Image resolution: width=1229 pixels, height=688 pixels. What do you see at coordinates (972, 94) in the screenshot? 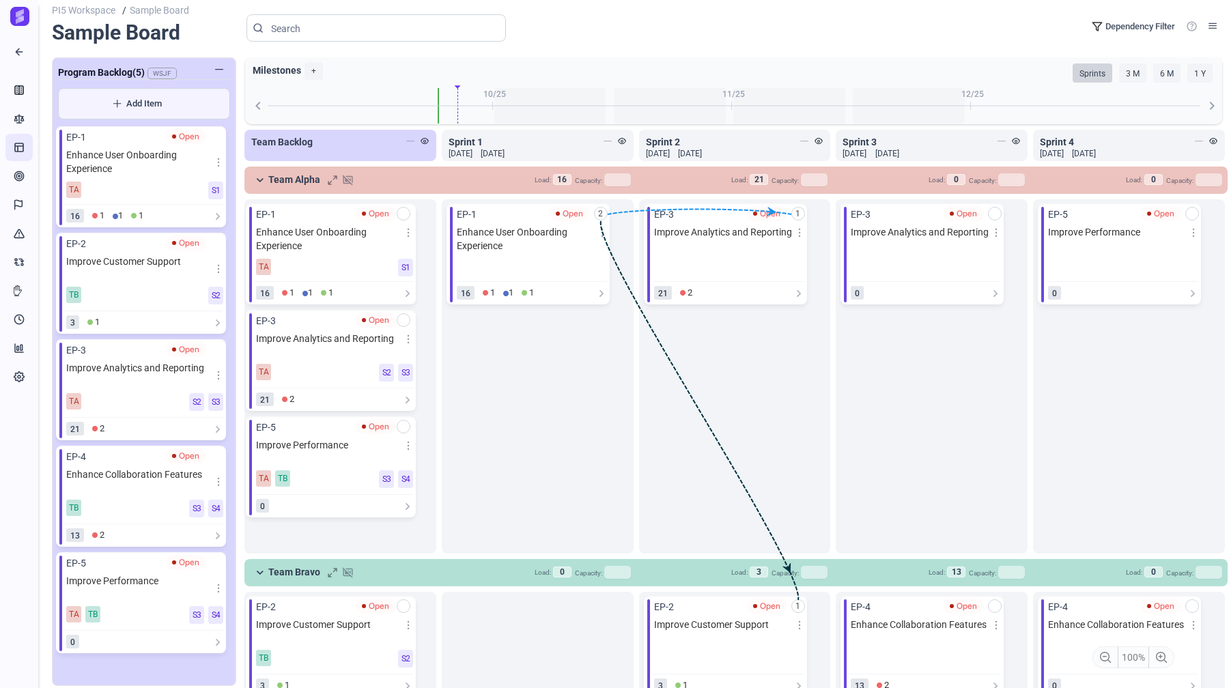
I see `div: 12/25` at bounding box center [972, 94].